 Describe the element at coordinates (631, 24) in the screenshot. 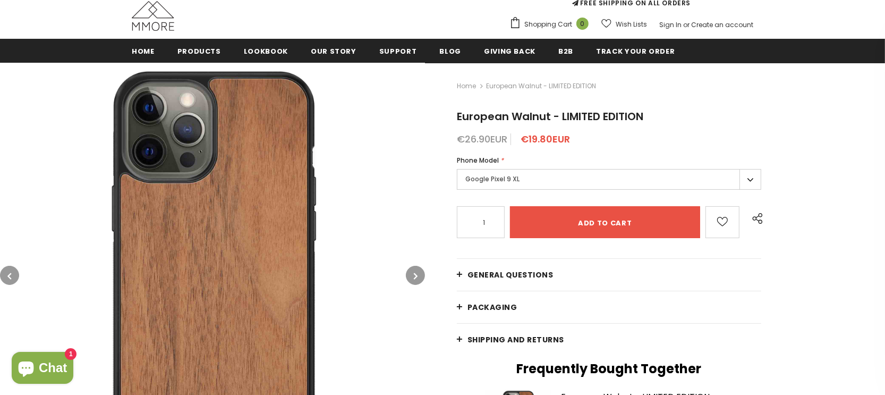

I see `span: Wish Lists` at that location.